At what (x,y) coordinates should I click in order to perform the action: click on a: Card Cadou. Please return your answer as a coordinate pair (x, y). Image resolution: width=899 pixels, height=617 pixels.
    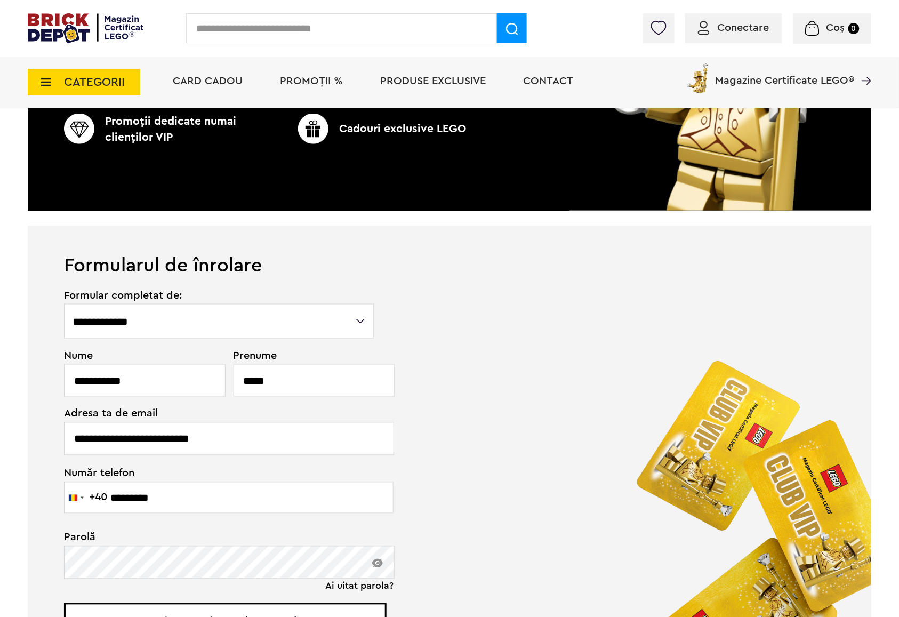
    Looking at the image, I should click on (207, 81).